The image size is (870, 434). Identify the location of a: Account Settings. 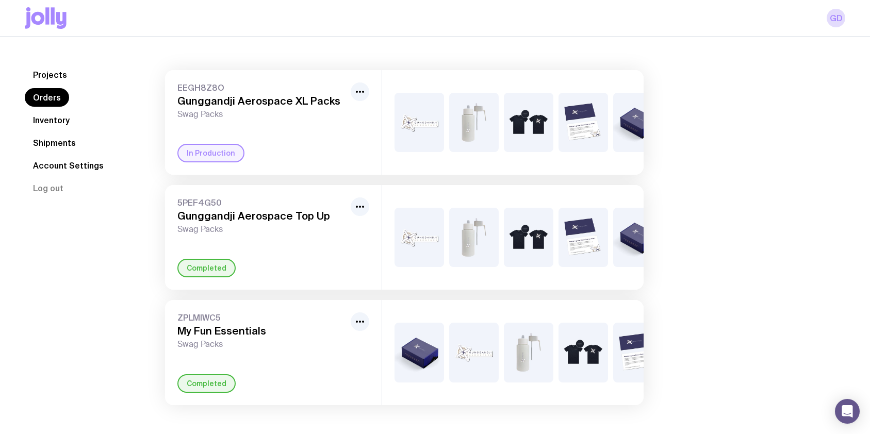
(68, 166).